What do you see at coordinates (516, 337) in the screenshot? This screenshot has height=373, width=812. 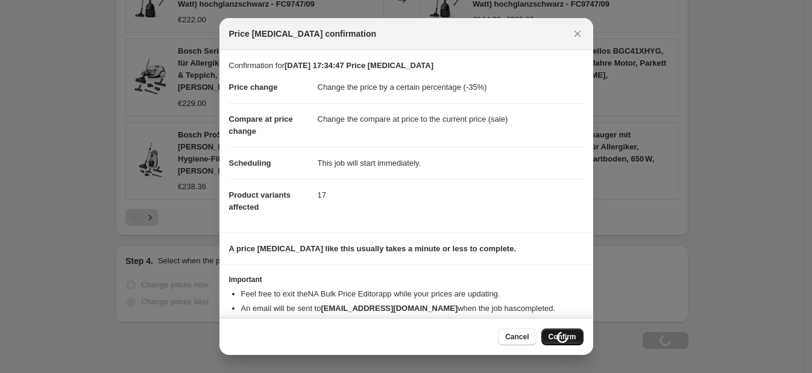 I see `span: Cancel` at bounding box center [516, 337].